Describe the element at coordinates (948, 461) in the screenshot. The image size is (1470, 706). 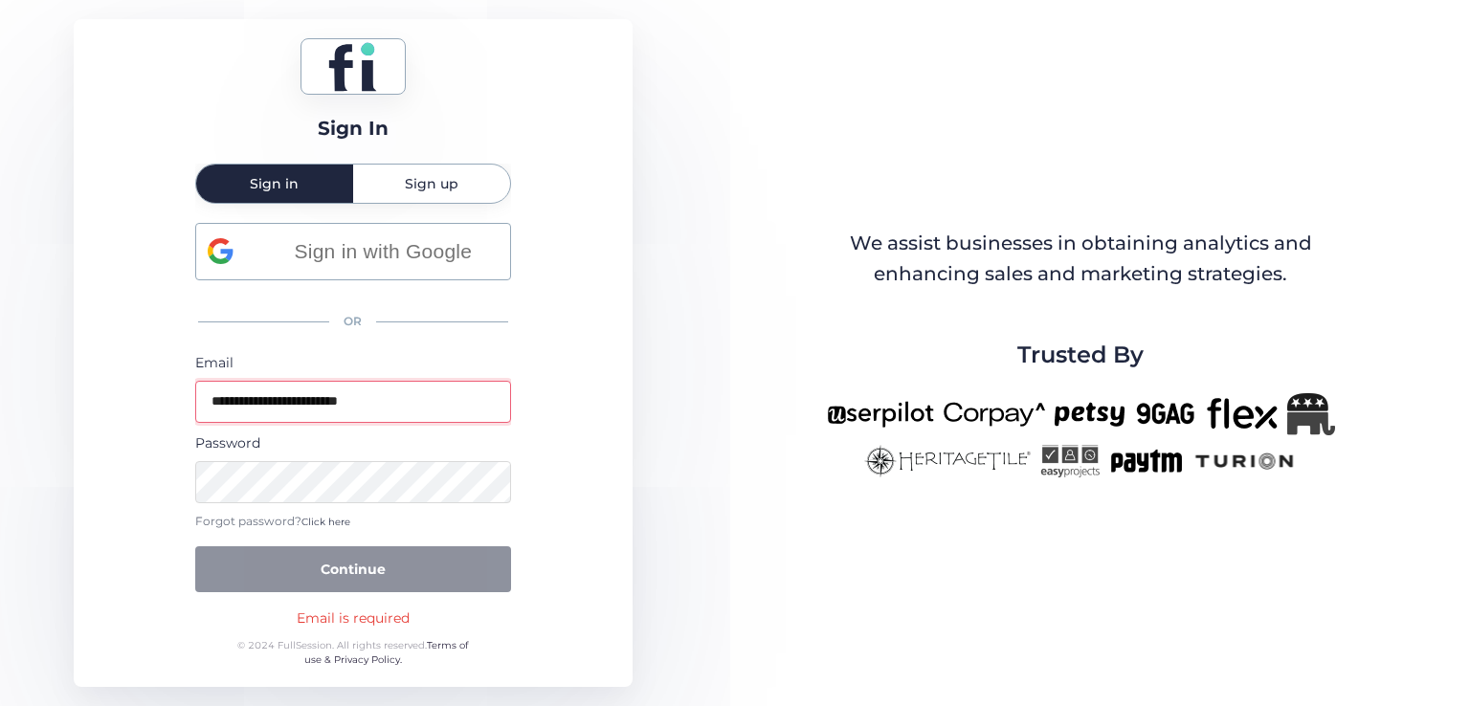
I see `img: heritagetile-new.png` at that location.